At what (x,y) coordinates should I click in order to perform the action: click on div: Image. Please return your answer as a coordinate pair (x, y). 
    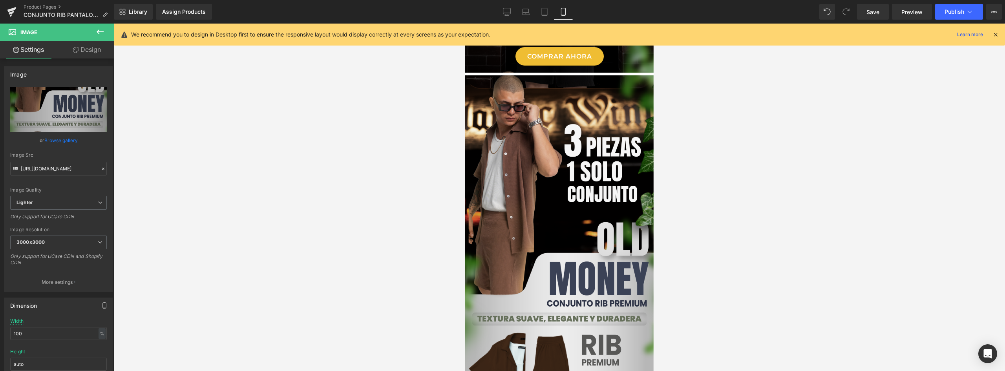
    Looking at the image, I should click on (18, 72).